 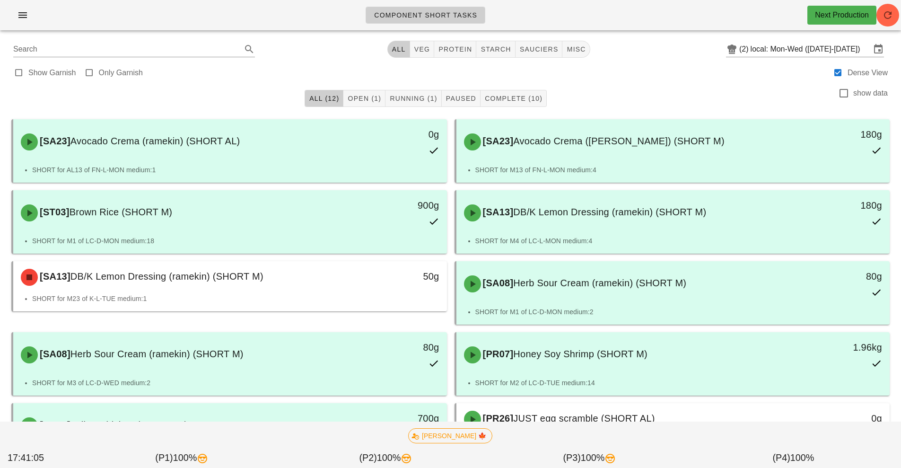 What do you see at coordinates (235, 170) in the screenshot?
I see `li: SHORT for AL13 of FN-L-MON medium:1` at bounding box center [235, 170].